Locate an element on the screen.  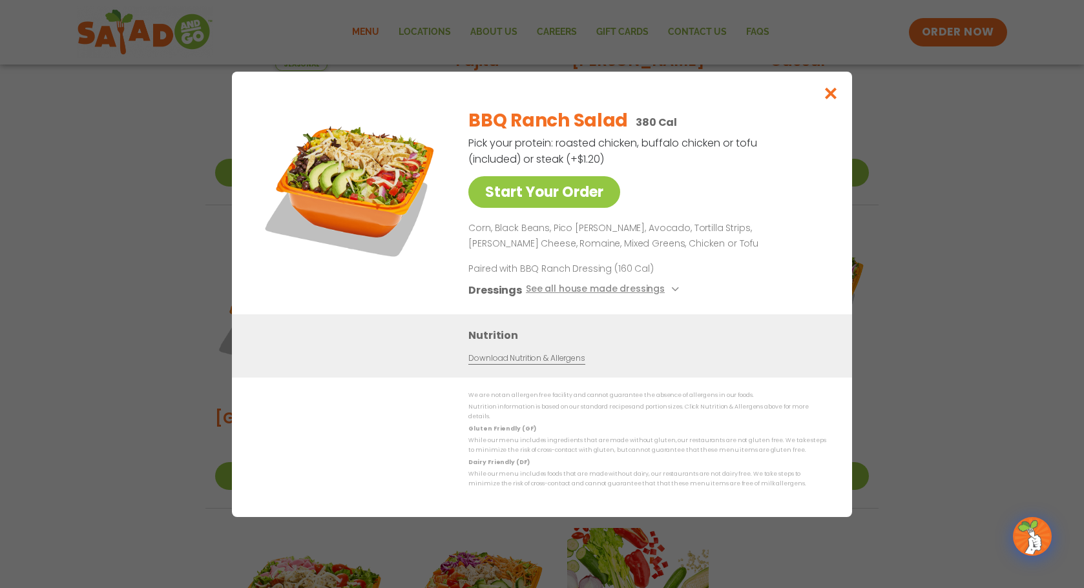
button: Close modal is located at coordinates (831, 93).